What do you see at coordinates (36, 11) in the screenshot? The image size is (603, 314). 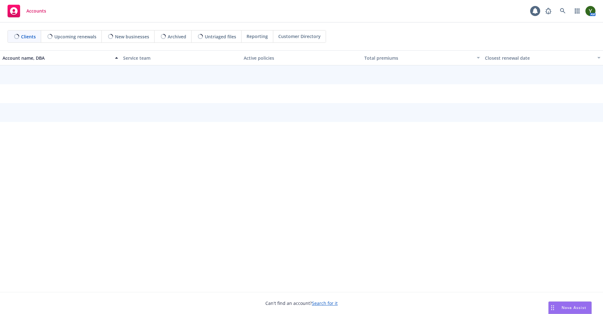 I see `span: Accounts` at bounding box center [36, 11].